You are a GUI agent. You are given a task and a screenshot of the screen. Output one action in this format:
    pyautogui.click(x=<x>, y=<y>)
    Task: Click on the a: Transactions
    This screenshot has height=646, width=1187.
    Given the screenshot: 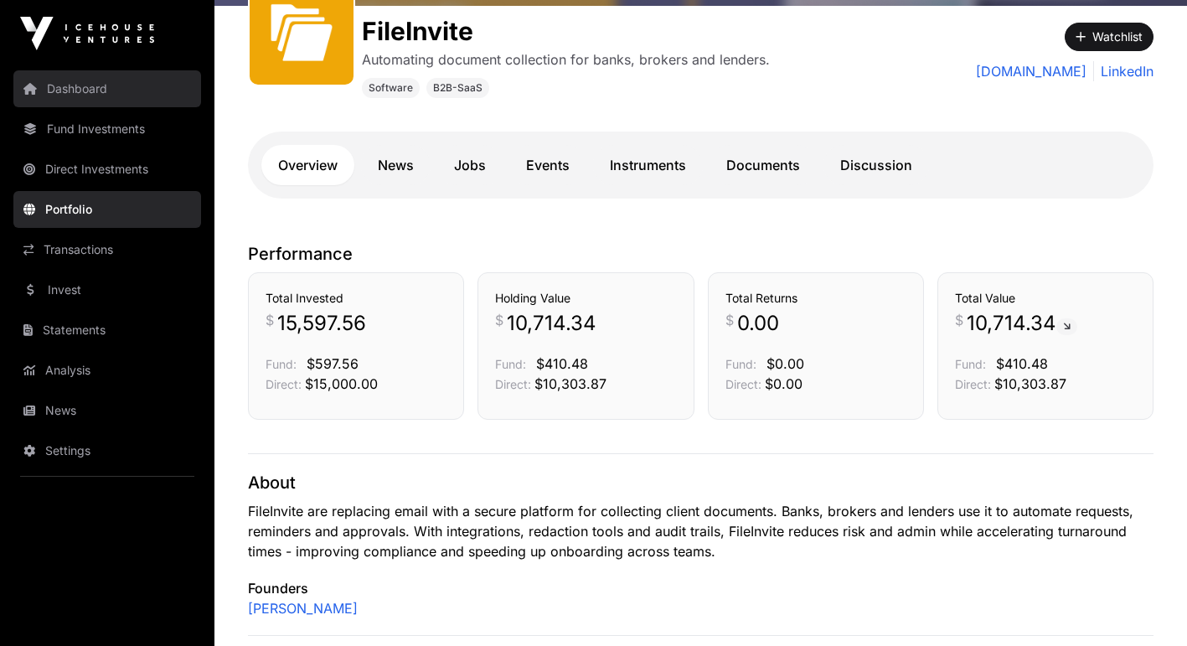 What is the action you would take?
    pyautogui.click(x=107, y=250)
    